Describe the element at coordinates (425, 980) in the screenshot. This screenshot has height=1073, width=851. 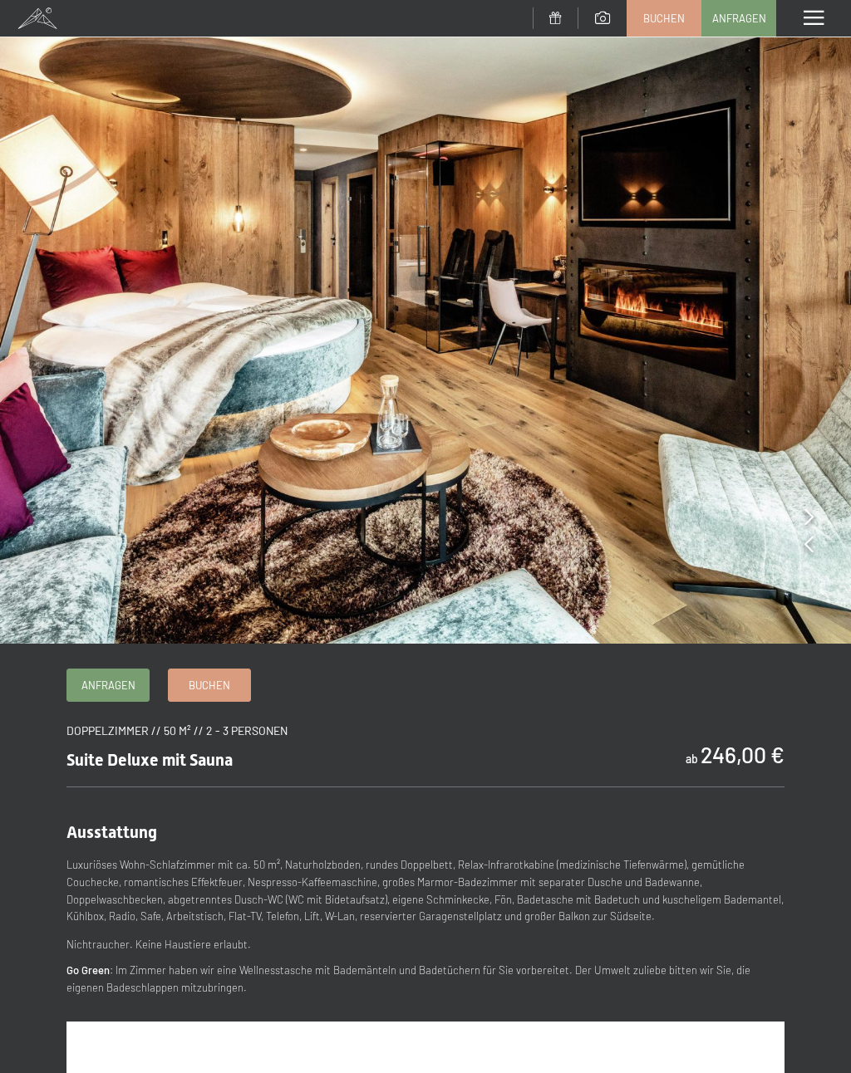
I see `p: : Im Zimmer haben wir eine Wellnesstasche mit Bademänteln und Badetüchern für Sie vorbereitet. De...` at that location.